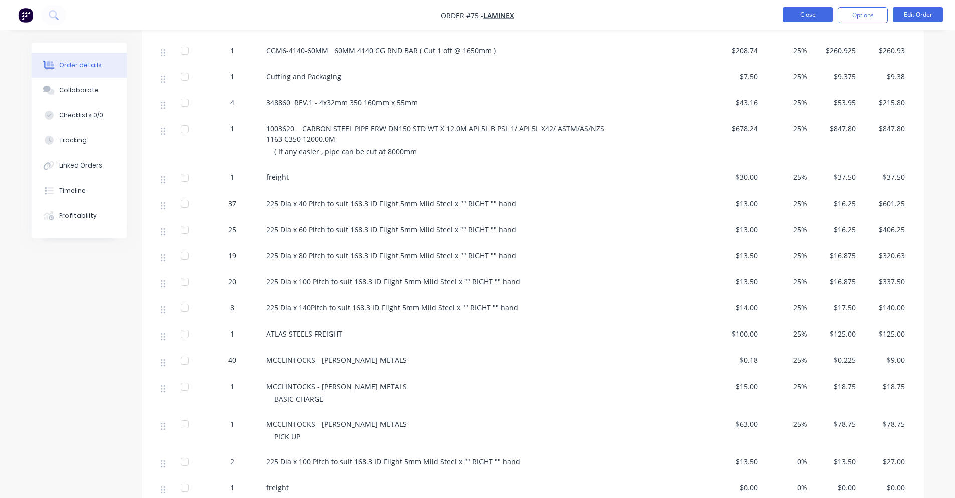 Image resolution: width=955 pixels, height=498 pixels. What do you see at coordinates (72, 191) in the screenshot?
I see `div: Timeline` at bounding box center [72, 191].